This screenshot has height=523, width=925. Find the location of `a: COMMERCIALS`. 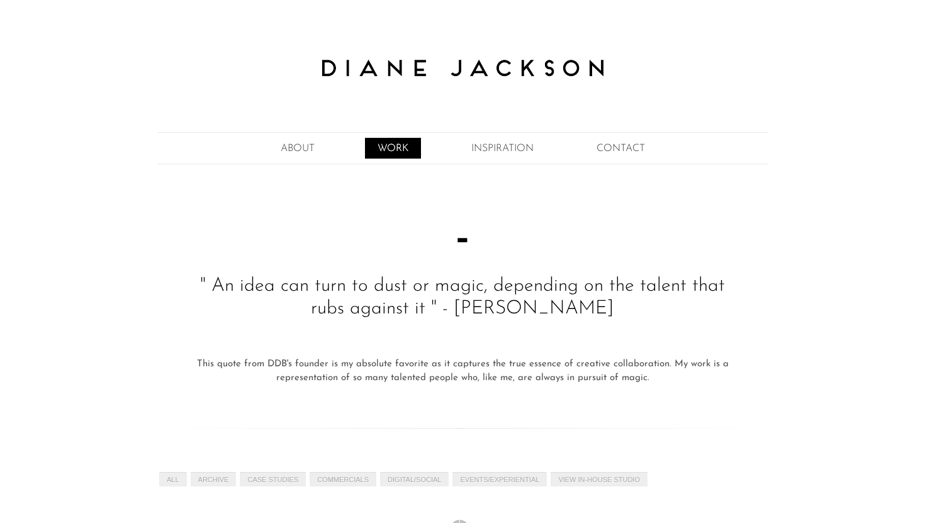

a: COMMERCIALS is located at coordinates (343, 479).